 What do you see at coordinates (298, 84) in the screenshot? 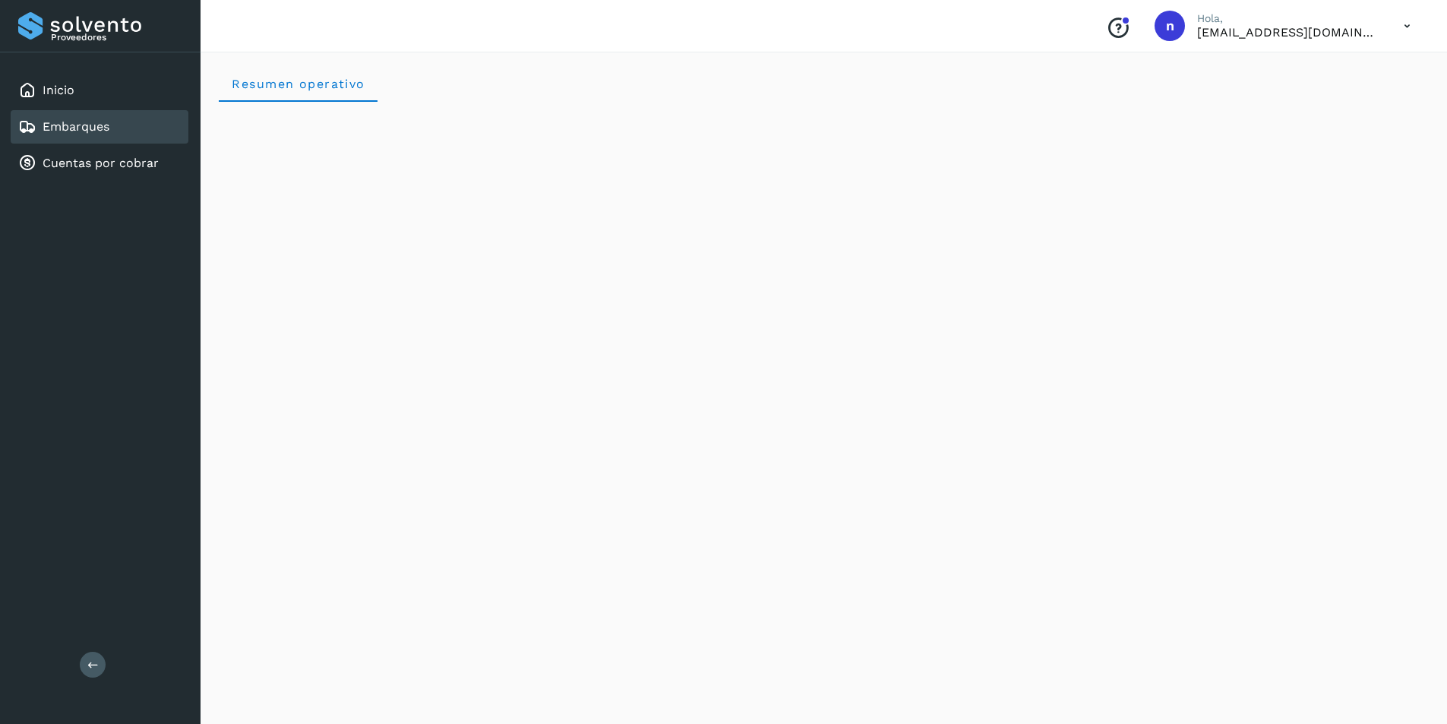
I see `span: Resumen operativo` at bounding box center [298, 84].